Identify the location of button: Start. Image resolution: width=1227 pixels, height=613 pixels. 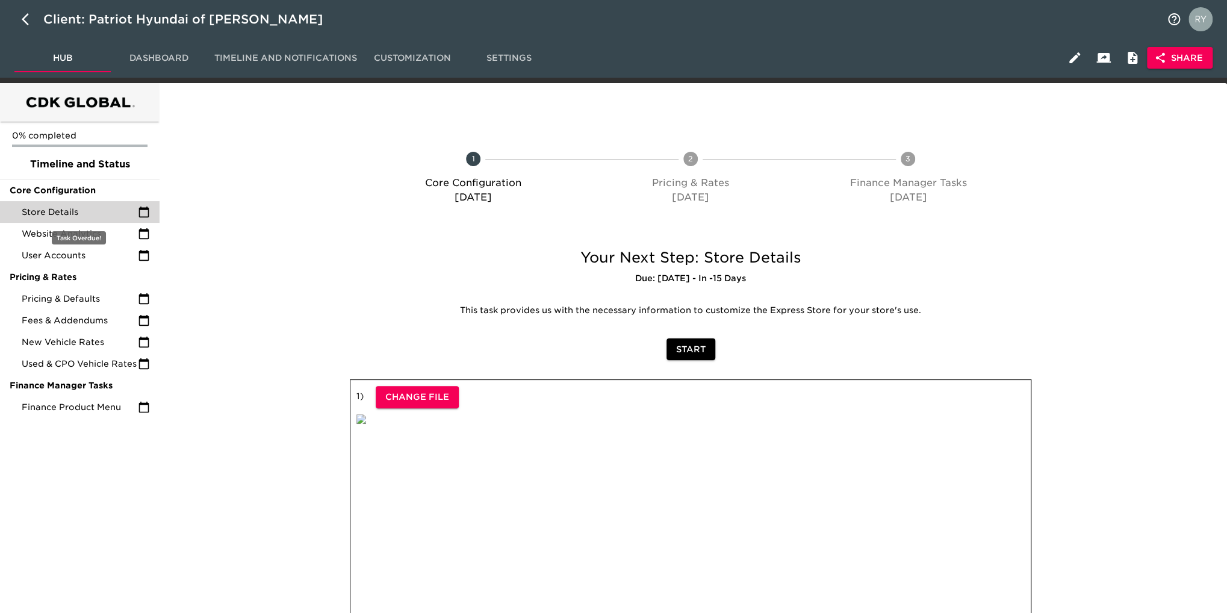
(690, 349).